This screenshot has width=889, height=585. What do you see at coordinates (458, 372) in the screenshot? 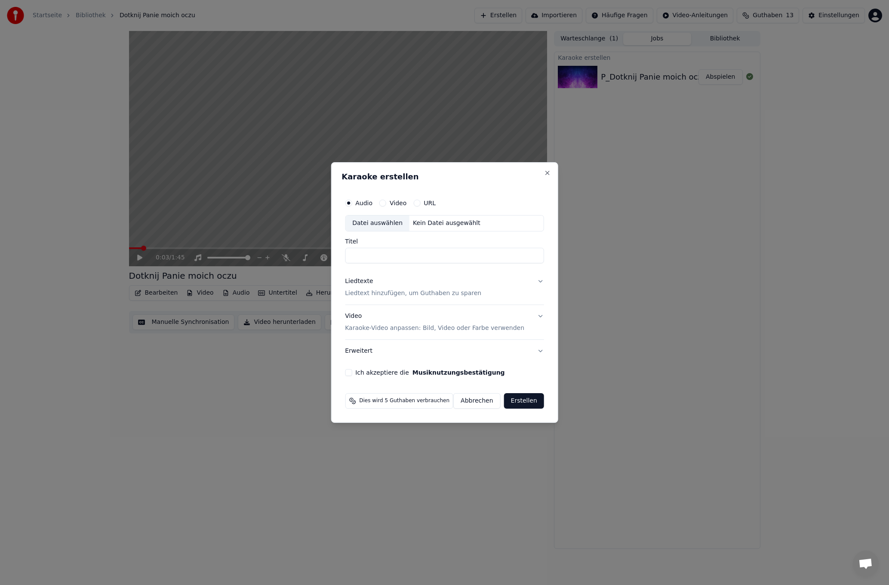
I see `button: Ich akzeptiere die` at bounding box center [458, 372].